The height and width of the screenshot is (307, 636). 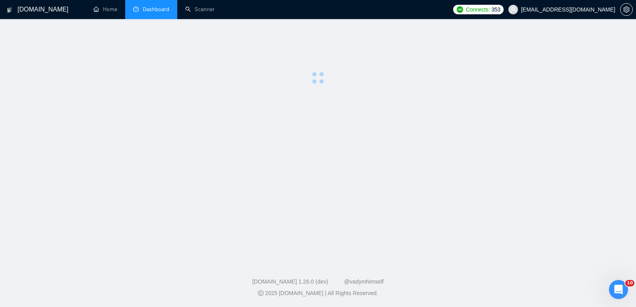 I want to click on span: Connects:, so click(x=478, y=10).